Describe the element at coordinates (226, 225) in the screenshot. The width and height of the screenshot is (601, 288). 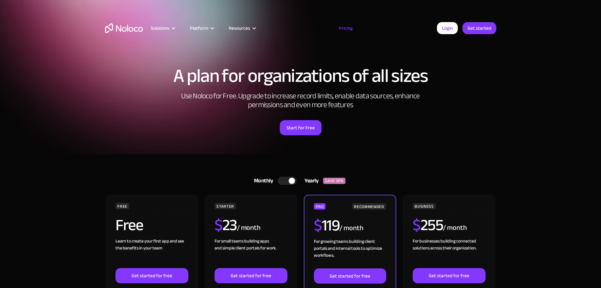
I see `h2: 23` at that location.